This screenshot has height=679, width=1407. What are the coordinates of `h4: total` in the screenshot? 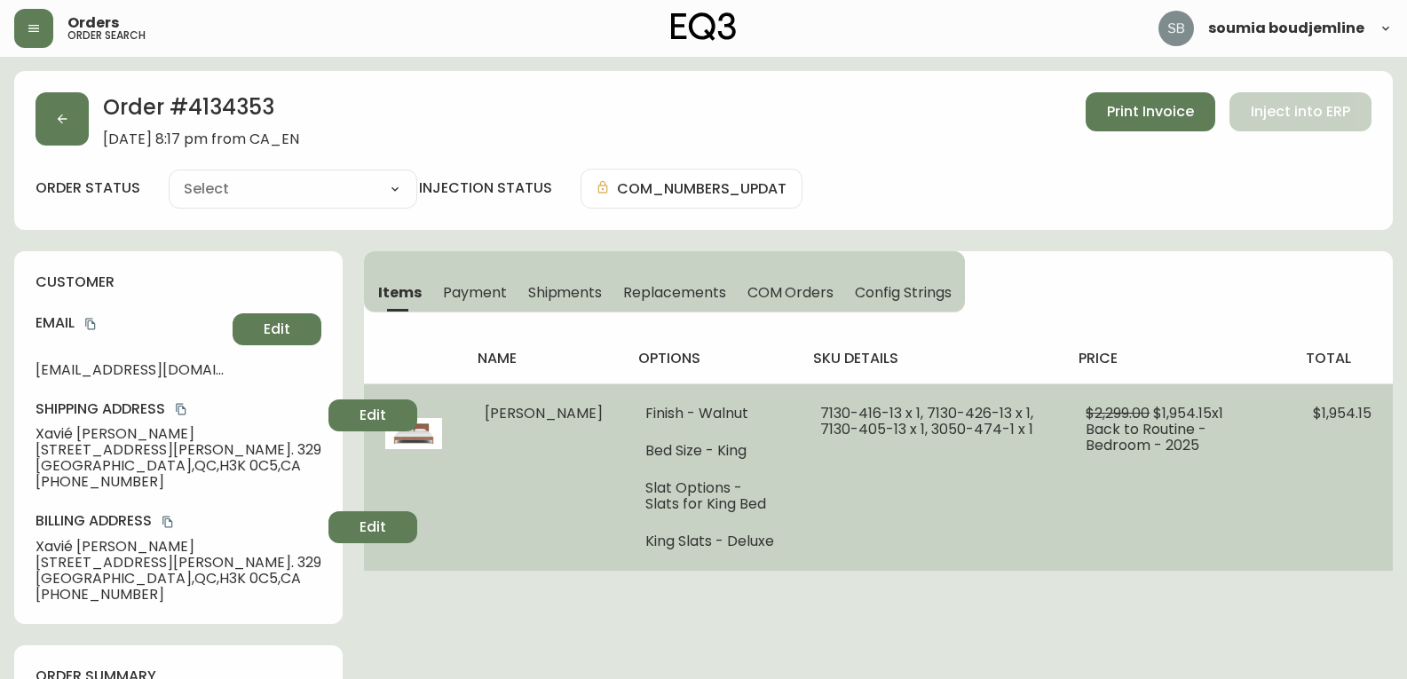 It's located at (1343, 359).